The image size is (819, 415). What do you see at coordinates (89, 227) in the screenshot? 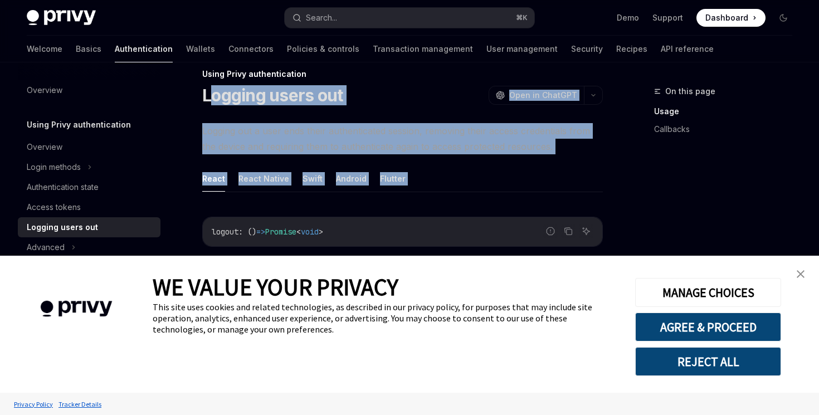
I see `a: Logging users out` at bounding box center [89, 227].